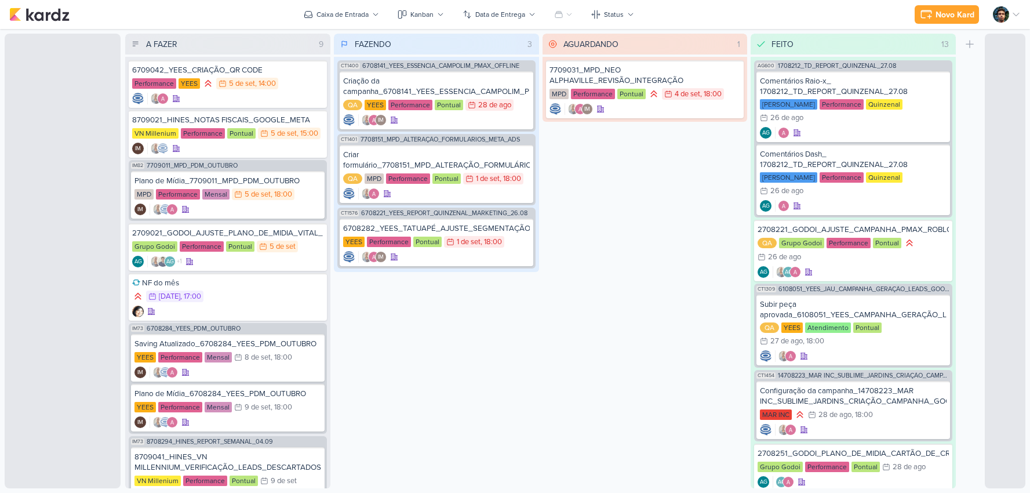 This screenshot has height=493, width=1030. Describe the element at coordinates (265, 83) in the screenshot. I see `div: , 14:00` at that location.